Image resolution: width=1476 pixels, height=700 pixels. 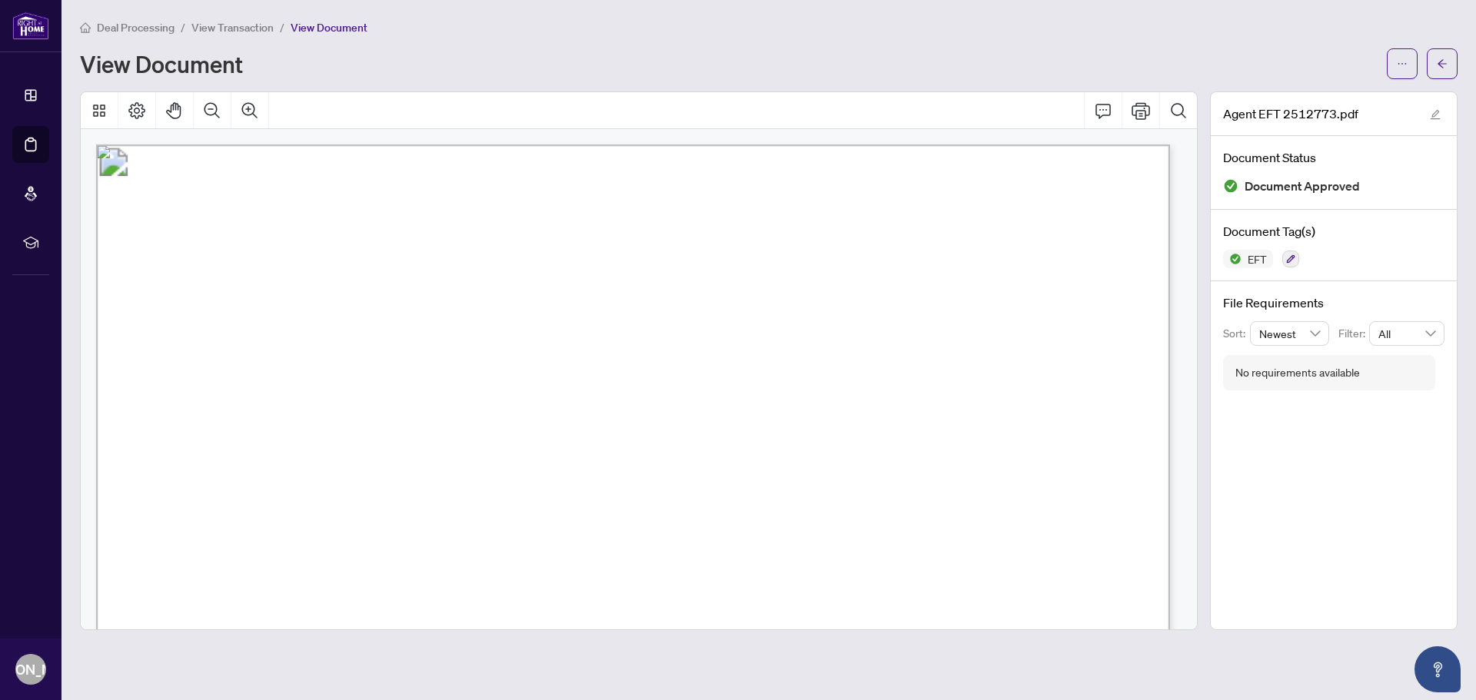 I want to click on button: Open asap, so click(x=1438, y=670).